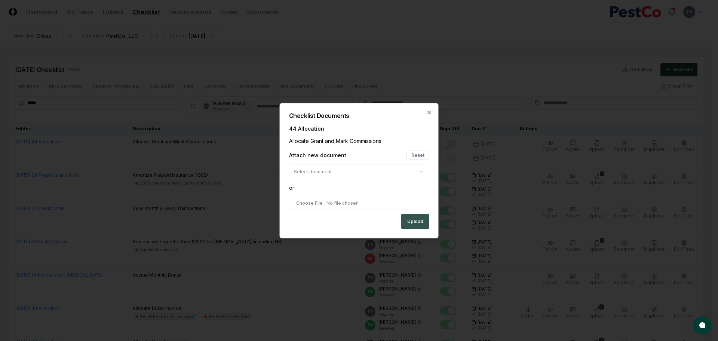  Describe the element at coordinates (318, 155) in the screenshot. I see `div: Attach new document` at that location.